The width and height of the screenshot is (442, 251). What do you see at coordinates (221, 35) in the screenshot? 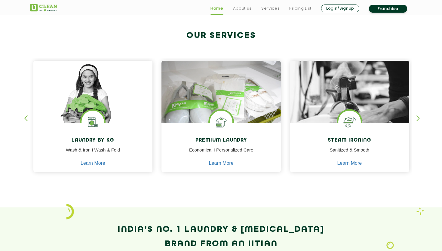
I see `h2: Our Services` at bounding box center [221, 35].